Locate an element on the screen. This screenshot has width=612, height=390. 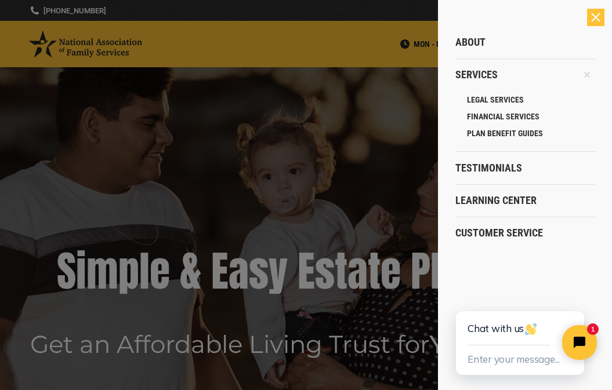
span: About is located at coordinates (470, 42).